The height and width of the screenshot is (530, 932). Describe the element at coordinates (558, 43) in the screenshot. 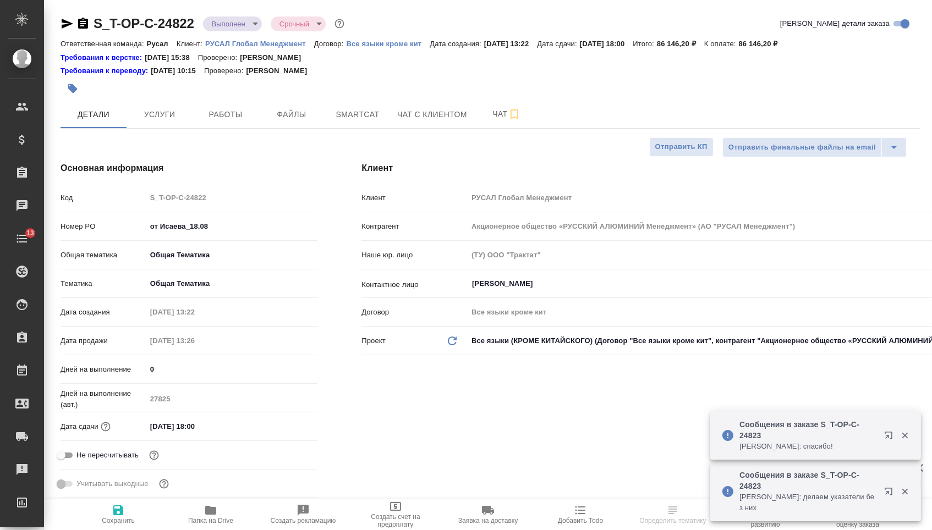

I see `p: Дата сдачи:` at that location.